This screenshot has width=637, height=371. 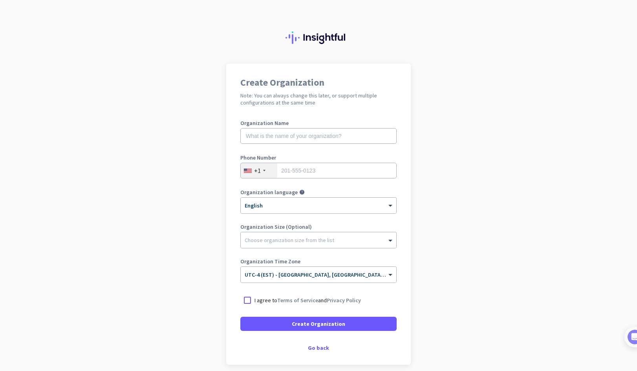 I want to click on label: Organization Name, so click(x=318, y=123).